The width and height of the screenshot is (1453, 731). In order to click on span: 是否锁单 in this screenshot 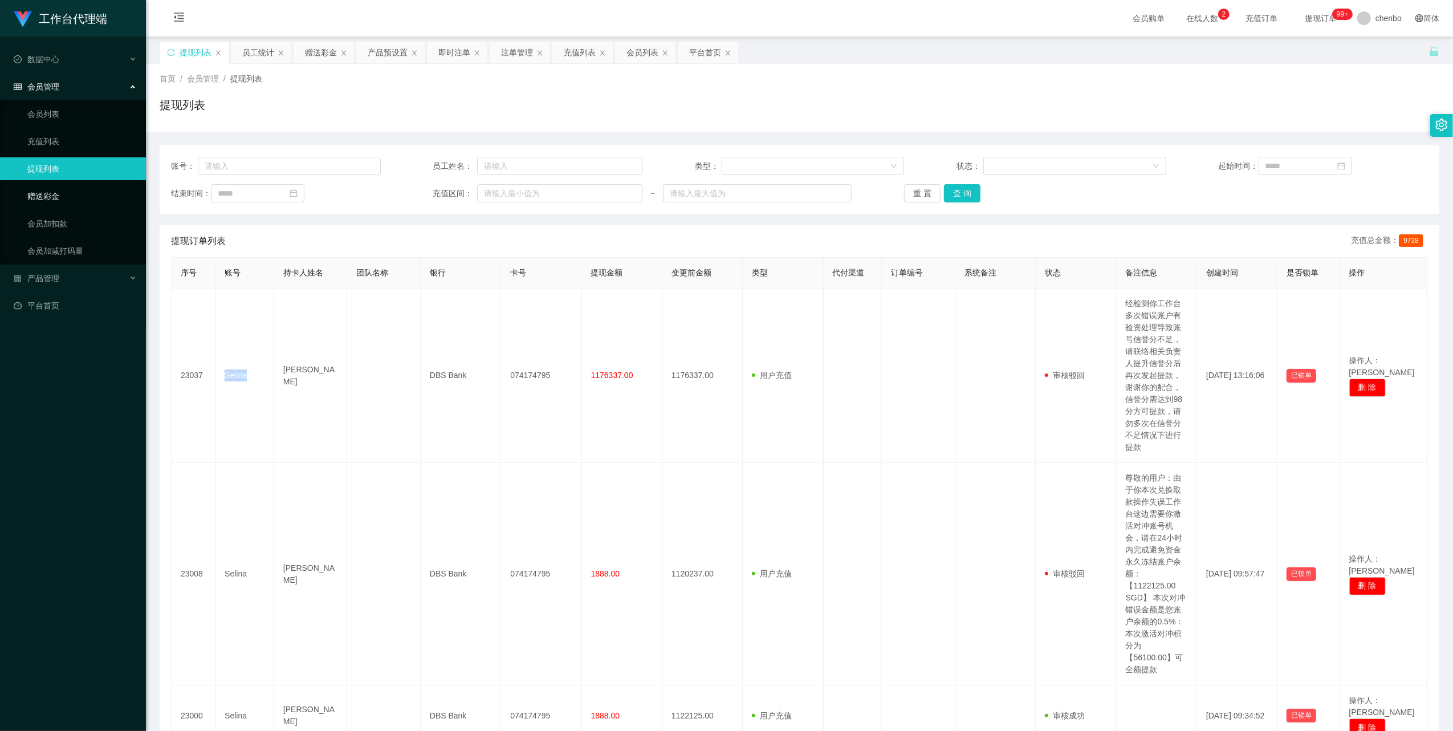, I will do `click(1303, 273)`.